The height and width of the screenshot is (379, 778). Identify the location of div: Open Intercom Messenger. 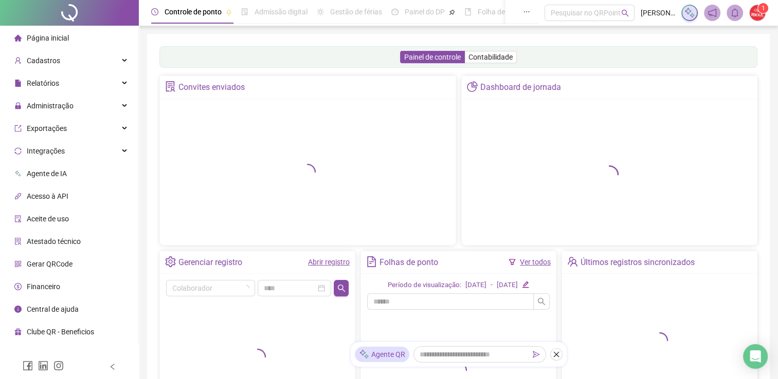
(755, 357).